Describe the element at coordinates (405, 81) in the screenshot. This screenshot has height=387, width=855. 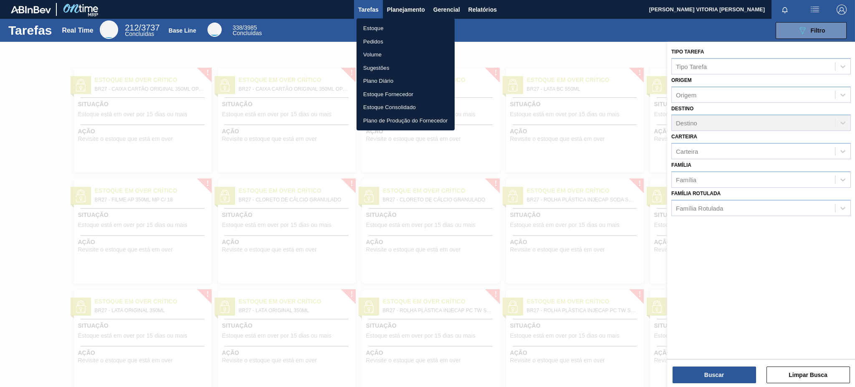
I see `li: Plano Diário` at that location.